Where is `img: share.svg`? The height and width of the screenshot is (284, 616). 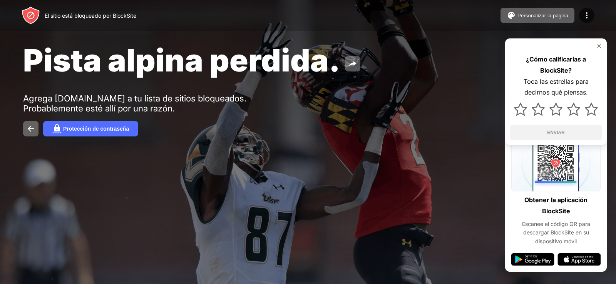 img: share.svg is located at coordinates (352, 64).